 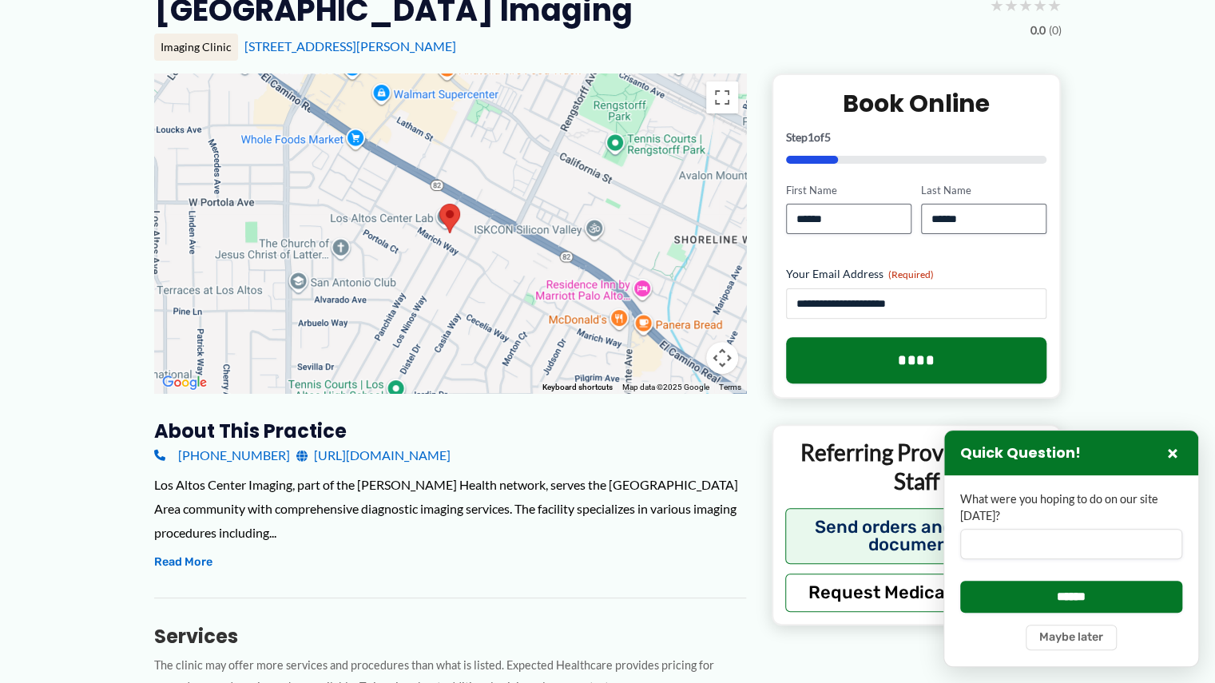 What do you see at coordinates (730, 387) in the screenshot?
I see `a: Terms (opens in new tab)` at bounding box center [730, 387].